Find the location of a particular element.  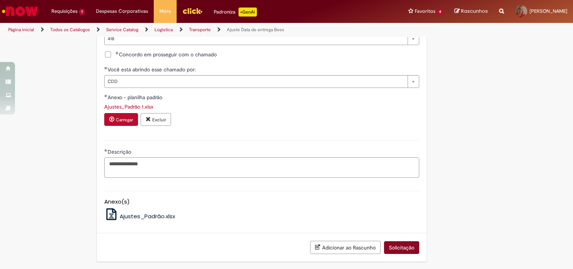

div: Padroniza is located at coordinates (235, 12).